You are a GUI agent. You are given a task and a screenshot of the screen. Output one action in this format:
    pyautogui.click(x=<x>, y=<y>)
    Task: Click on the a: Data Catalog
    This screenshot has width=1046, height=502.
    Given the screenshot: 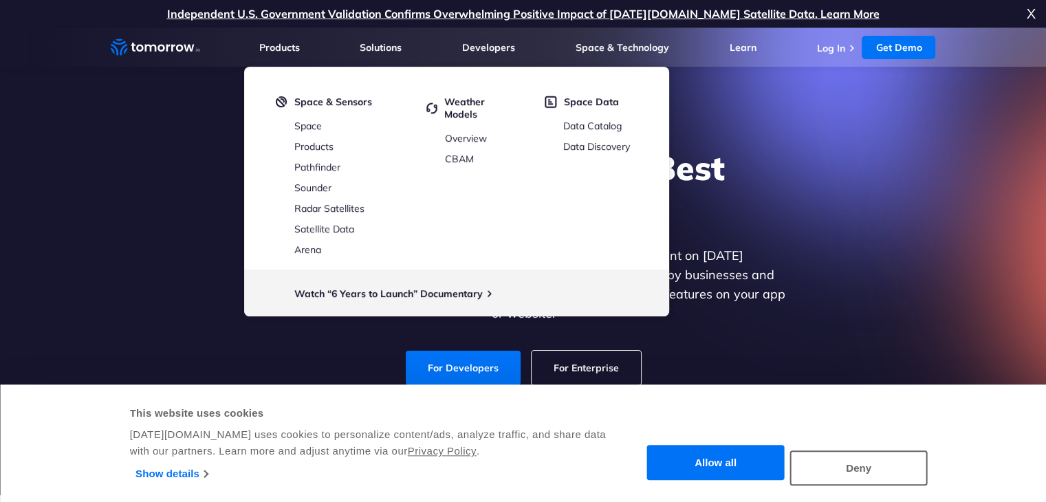 What is the action you would take?
    pyautogui.click(x=592, y=126)
    